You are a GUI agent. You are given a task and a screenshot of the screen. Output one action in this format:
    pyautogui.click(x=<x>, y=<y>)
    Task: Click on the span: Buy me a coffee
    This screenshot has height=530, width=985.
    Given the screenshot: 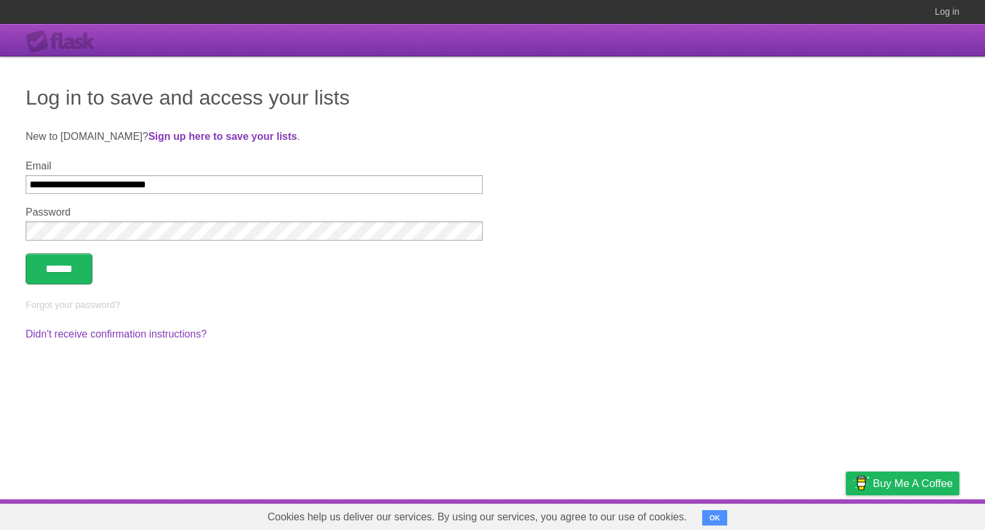 What is the action you would take?
    pyautogui.click(x=912, y=483)
    